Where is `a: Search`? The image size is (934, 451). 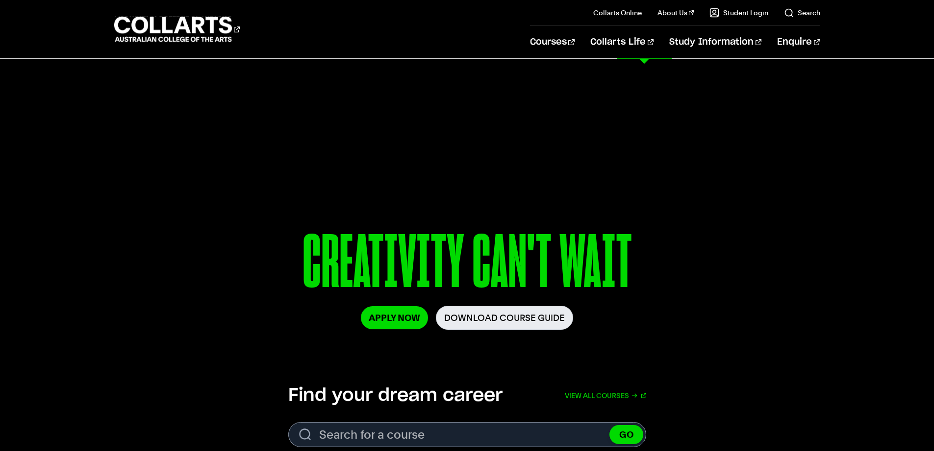 a: Search is located at coordinates (802, 13).